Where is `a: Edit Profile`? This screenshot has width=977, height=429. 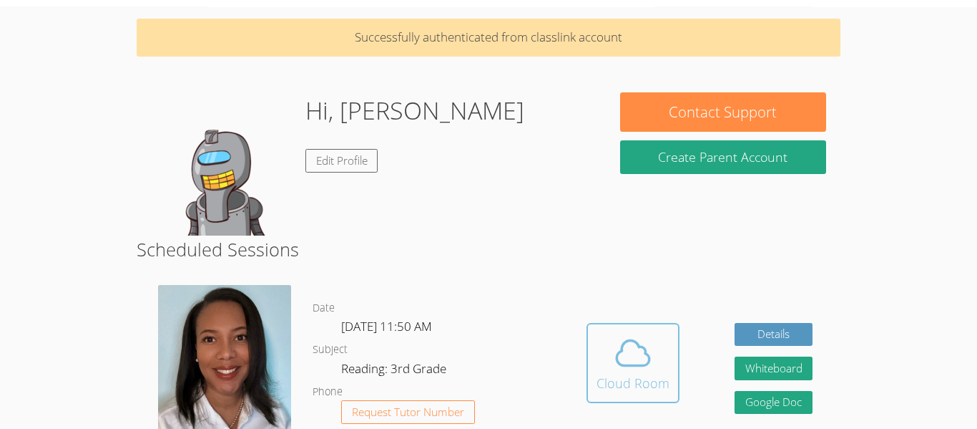
a: Edit Profile is located at coordinates (342, 160).